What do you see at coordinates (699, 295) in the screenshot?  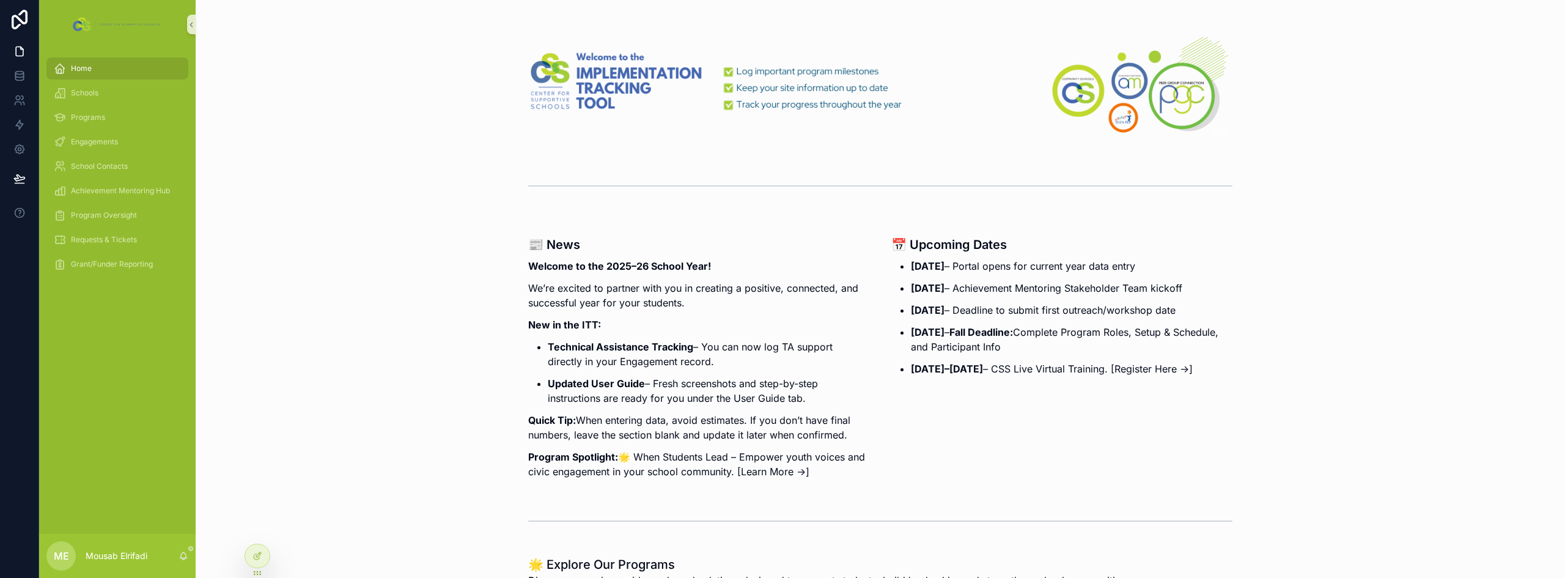 I see `p: We’re excited to partner with you in creating a positive, connected, and successful year for your...` at bounding box center [699, 295].